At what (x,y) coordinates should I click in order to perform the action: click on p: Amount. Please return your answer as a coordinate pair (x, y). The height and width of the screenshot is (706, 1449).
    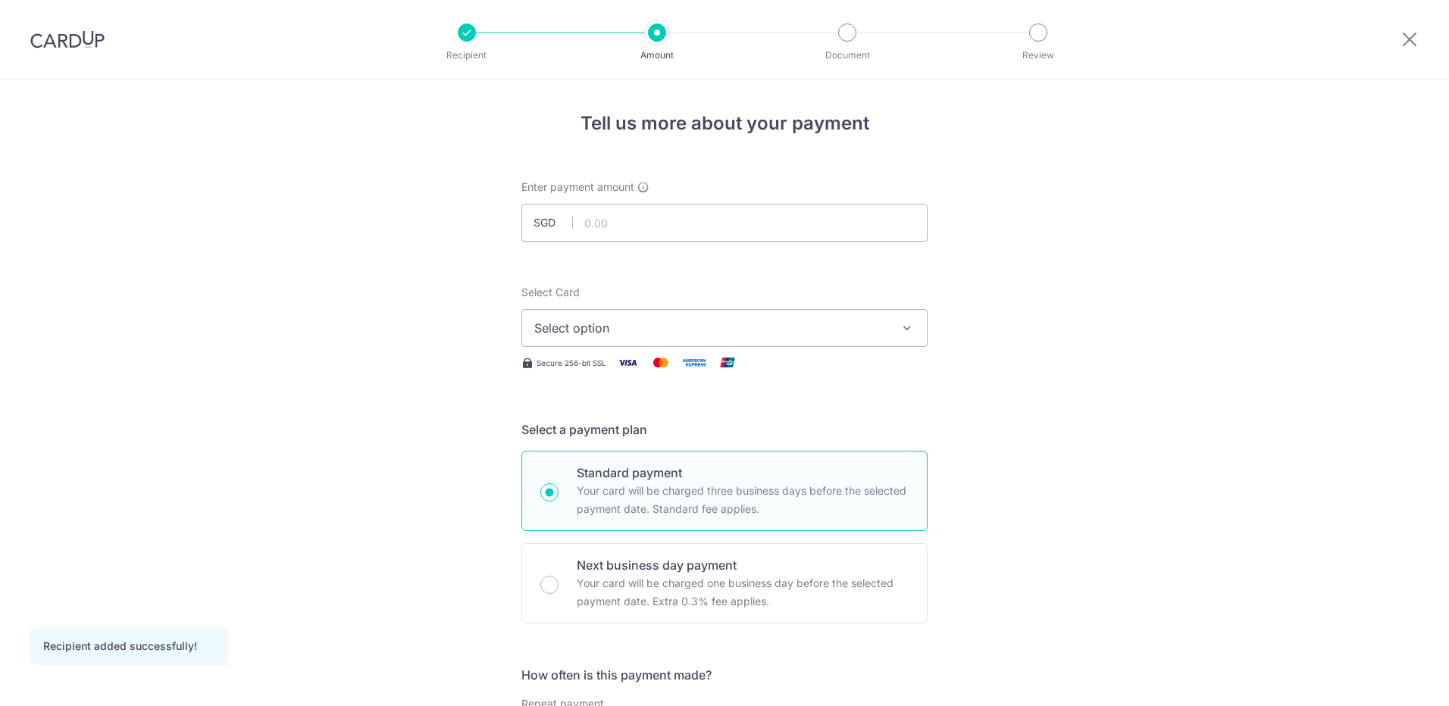
    Looking at the image, I should click on (657, 55).